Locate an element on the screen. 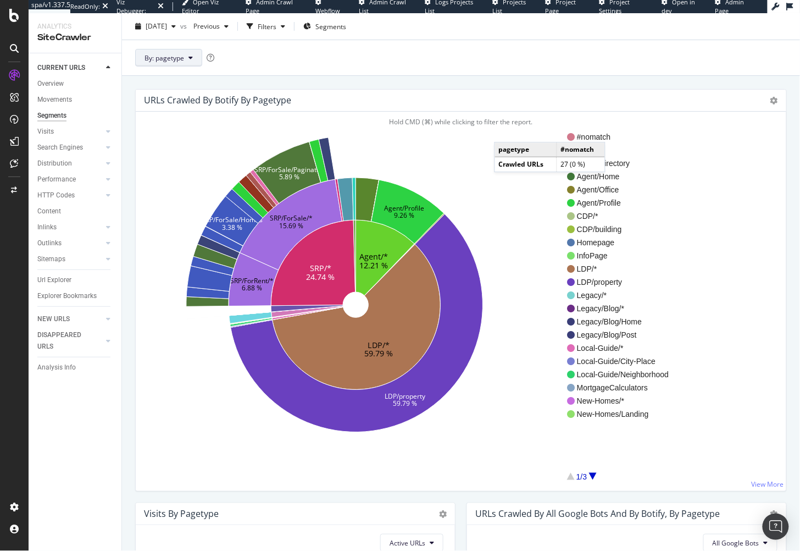 This screenshot has height=551, width=800. div: Performance is located at coordinates (57, 179).